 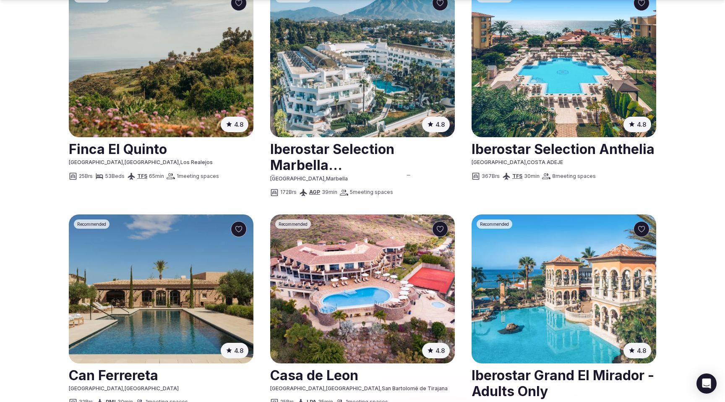 I want to click on h2: Finca El Quinto, so click(x=161, y=148).